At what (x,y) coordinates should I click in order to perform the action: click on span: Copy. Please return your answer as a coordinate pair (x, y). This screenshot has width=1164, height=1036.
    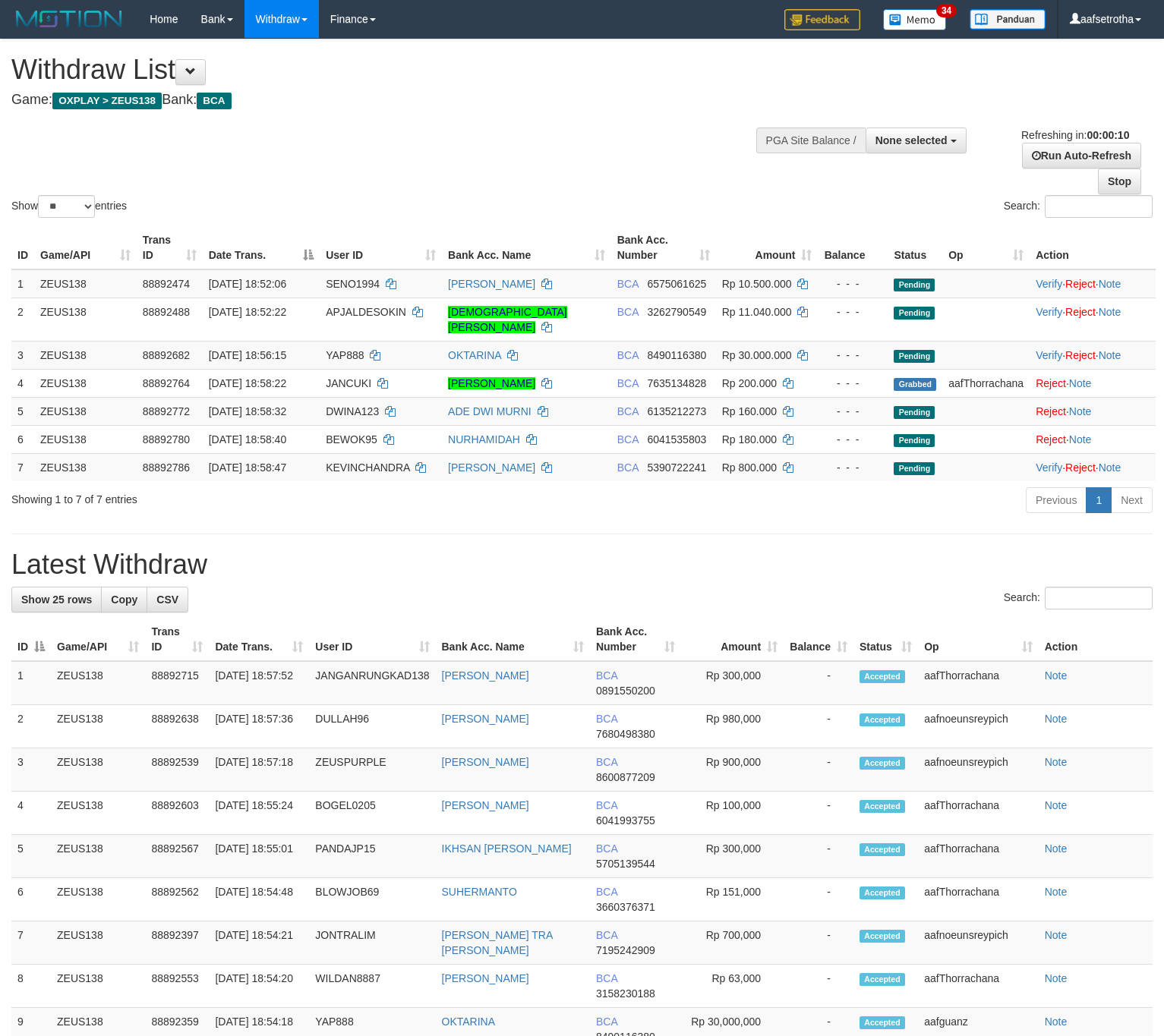
    Looking at the image, I should click on (124, 599).